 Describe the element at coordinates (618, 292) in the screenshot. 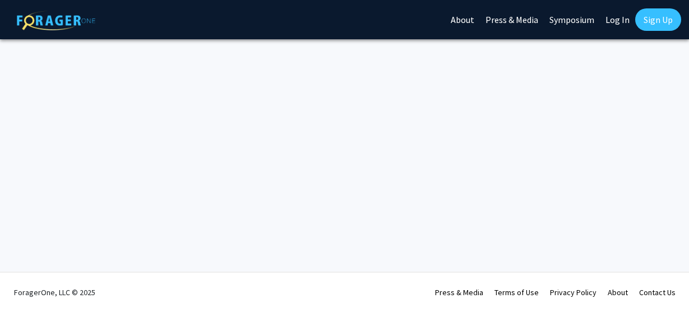

I see `a: About` at that location.